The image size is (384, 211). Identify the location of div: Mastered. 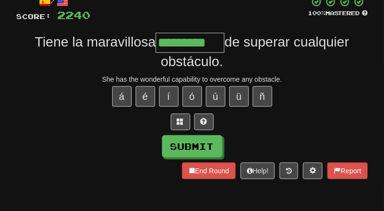
(339, 13).